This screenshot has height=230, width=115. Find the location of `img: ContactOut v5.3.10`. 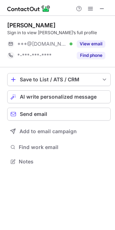

img: ContactOut v5.3.10 is located at coordinates (29, 9).